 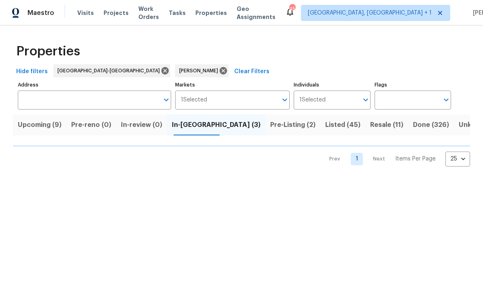 I want to click on button: Hide filters, so click(x=32, y=72).